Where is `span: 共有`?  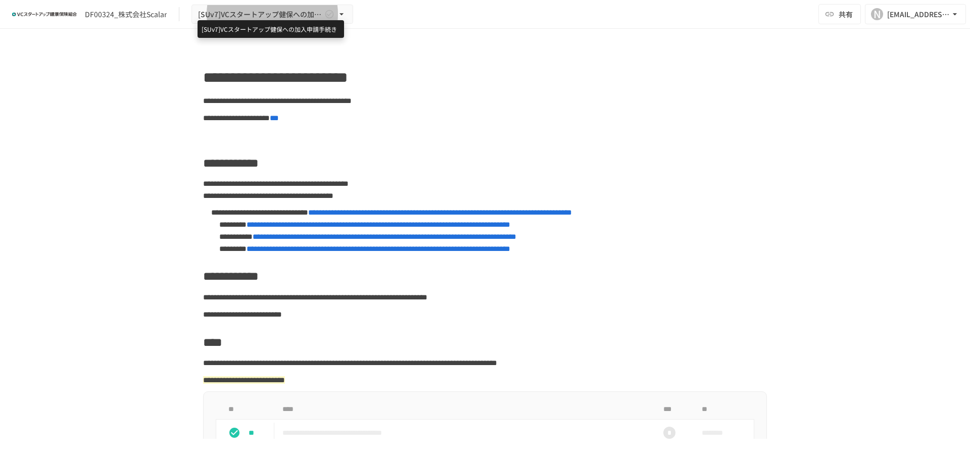 span: 共有 is located at coordinates (845, 14).